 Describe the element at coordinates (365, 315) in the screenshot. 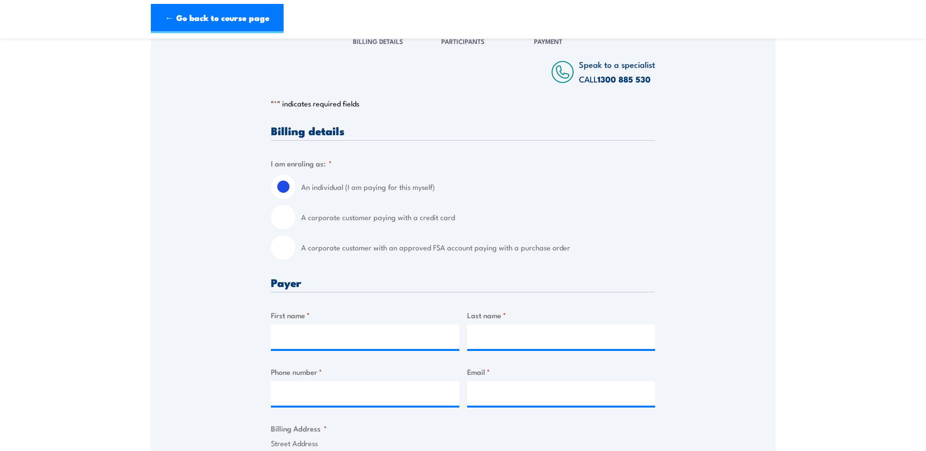

I see `label: First name` at that location.